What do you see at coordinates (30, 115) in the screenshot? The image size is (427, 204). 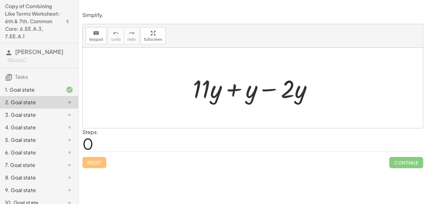 I see `div: 3. Goal state` at bounding box center [30, 115].